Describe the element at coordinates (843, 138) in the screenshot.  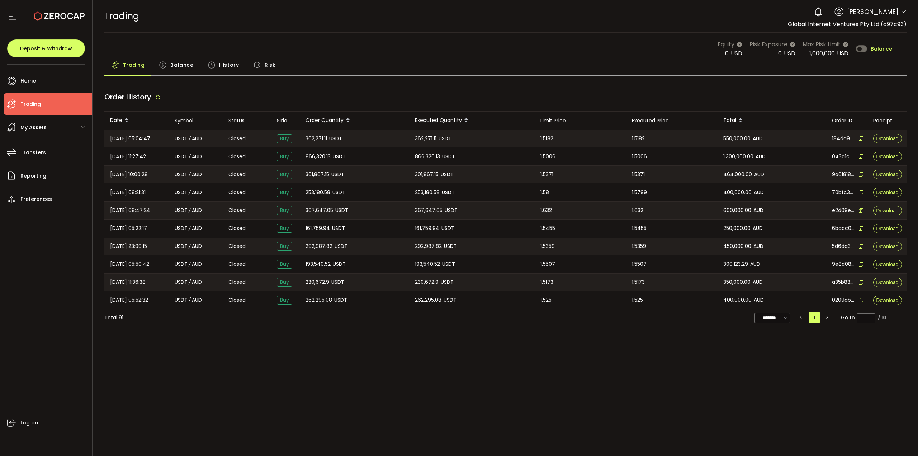
I see `span: 184da97e-45d8-4a6a-a84c-403fec506a28` at that location.